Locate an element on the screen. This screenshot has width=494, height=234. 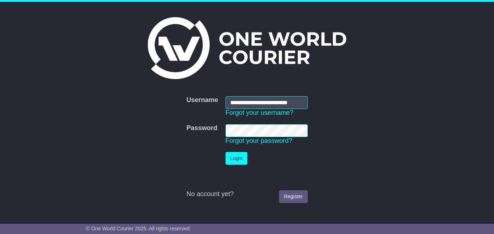
div: No account yet? is located at coordinates (247, 194).